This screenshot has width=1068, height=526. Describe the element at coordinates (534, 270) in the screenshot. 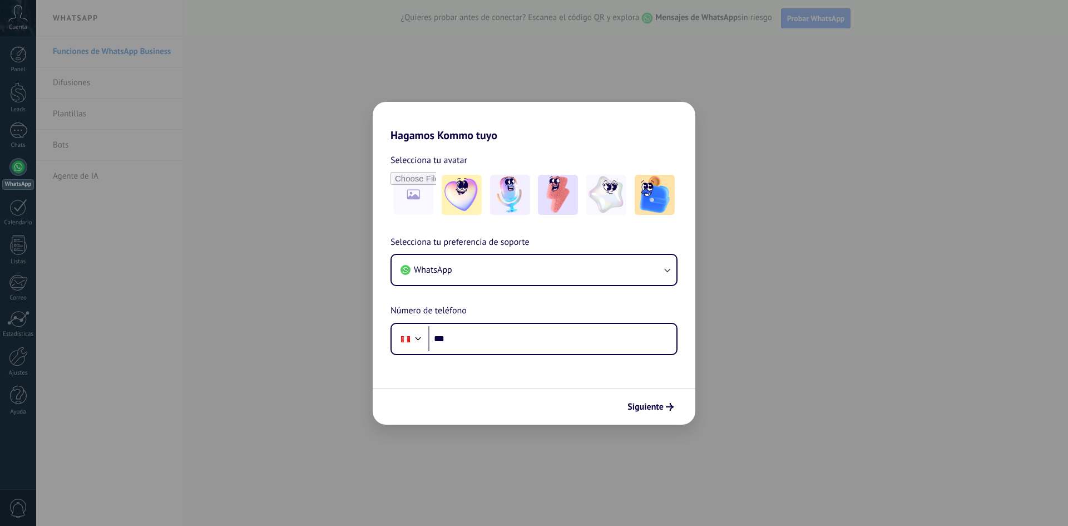

I see `button: WhatsApp` at that location.